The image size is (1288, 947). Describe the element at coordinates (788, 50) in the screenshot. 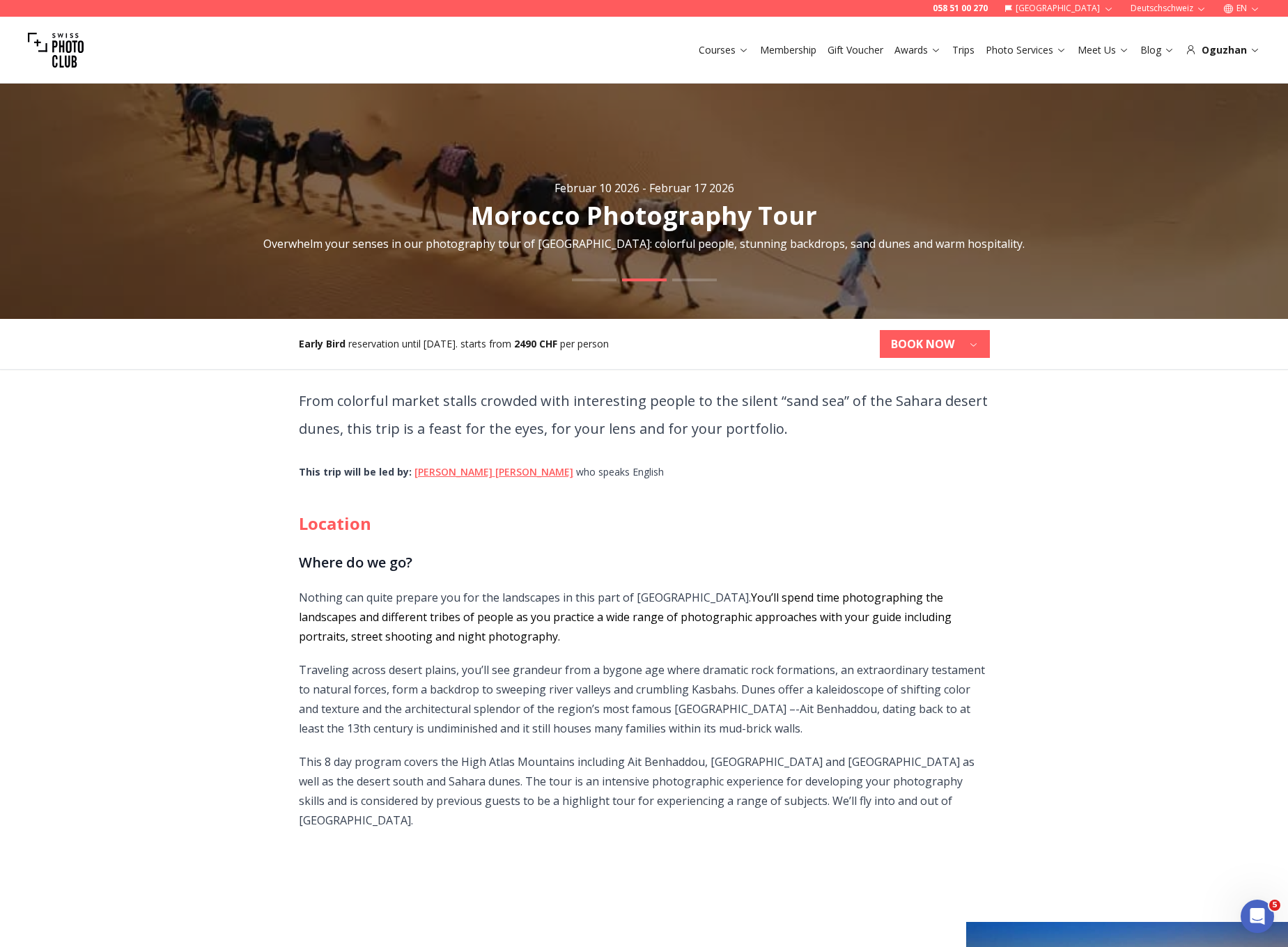

I see `button: Membership` at that location.